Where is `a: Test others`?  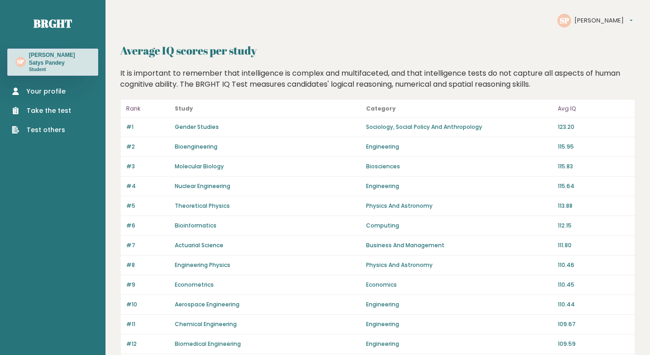
a: Test others is located at coordinates (41, 130).